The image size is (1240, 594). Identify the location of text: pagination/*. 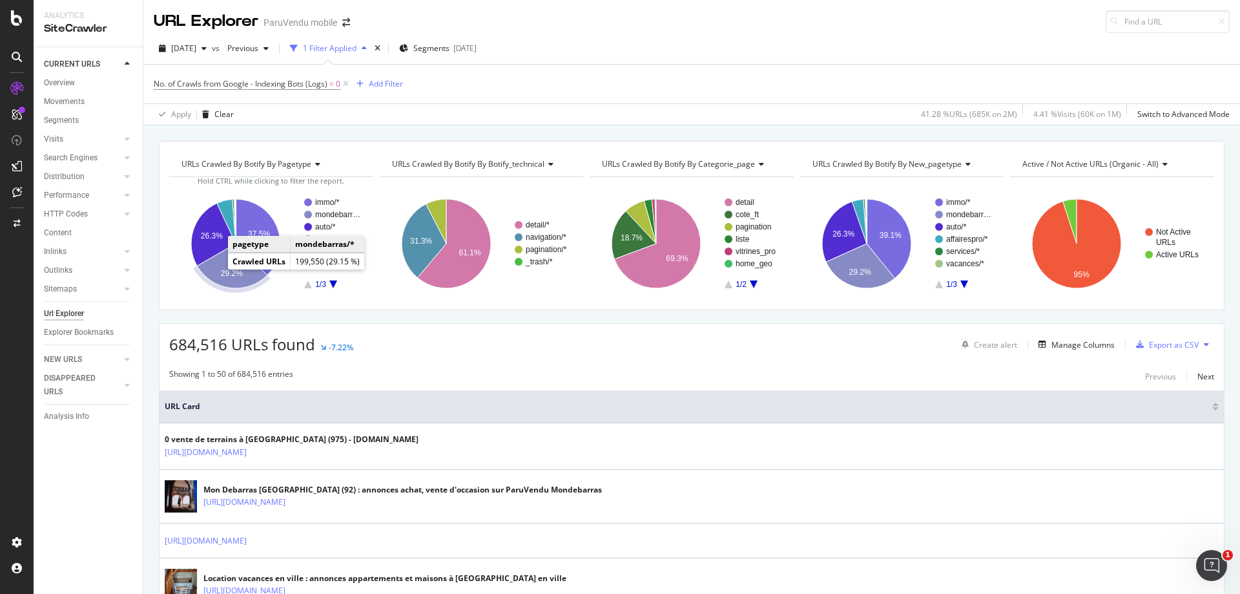
(546, 249).